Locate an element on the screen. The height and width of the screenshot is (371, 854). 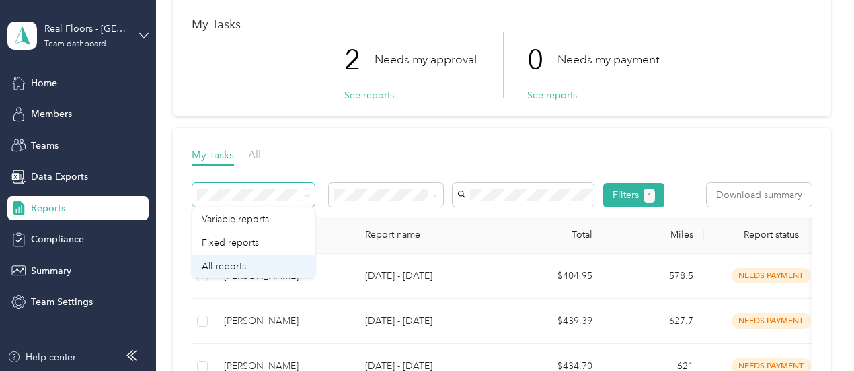
button: 1 is located at coordinates (649, 195).